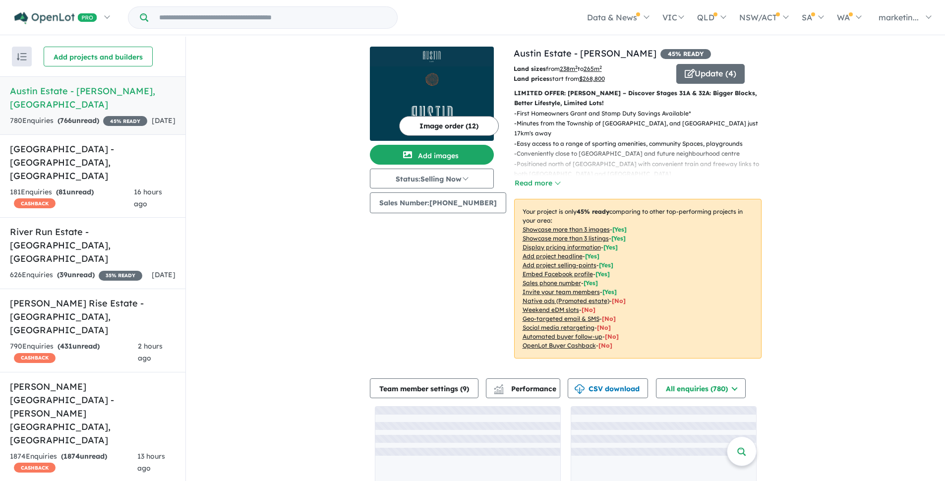 This screenshot has width=945, height=481. What do you see at coordinates (63, 275) in the screenshot?
I see `span: 39` at bounding box center [63, 275].